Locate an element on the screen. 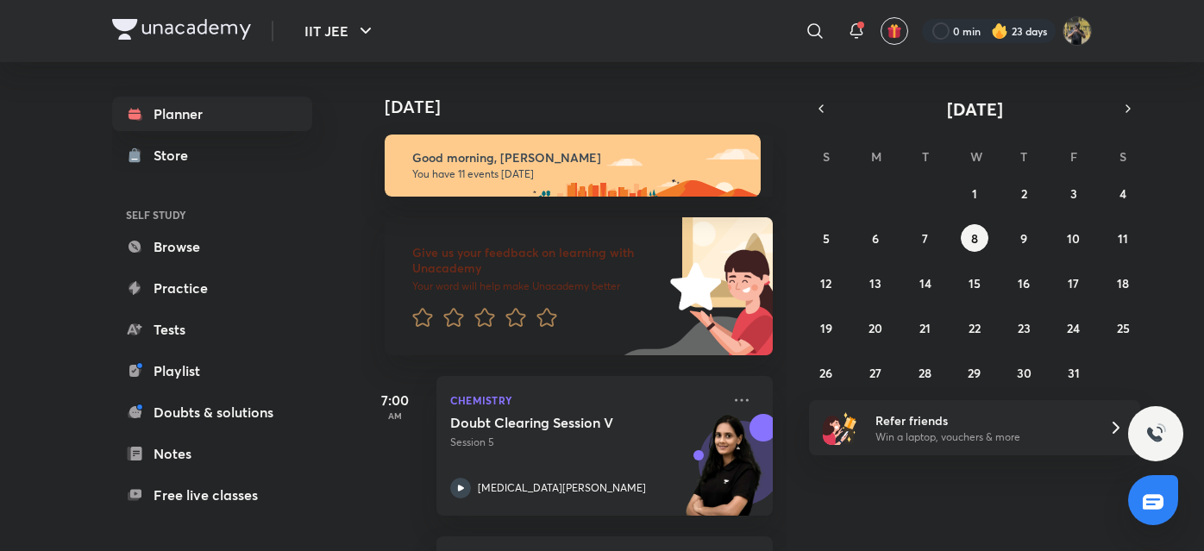 The width and height of the screenshot is (1204, 551). abbr: October 20, 2025 is located at coordinates (875, 328).